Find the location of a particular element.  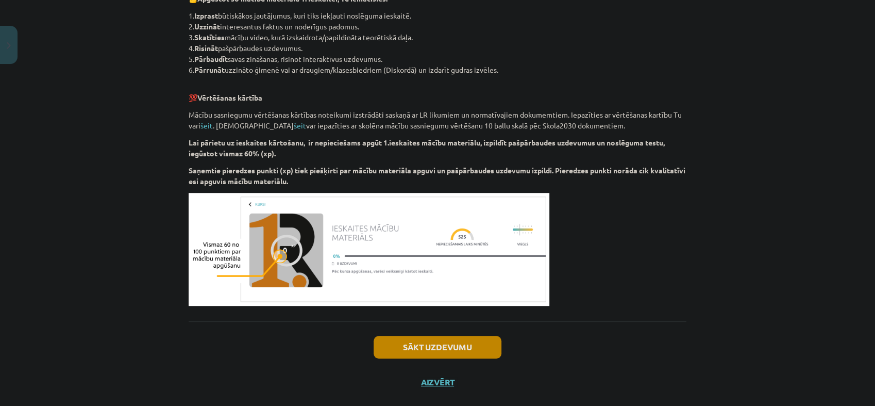

b: Risināt is located at coordinates (206, 48).